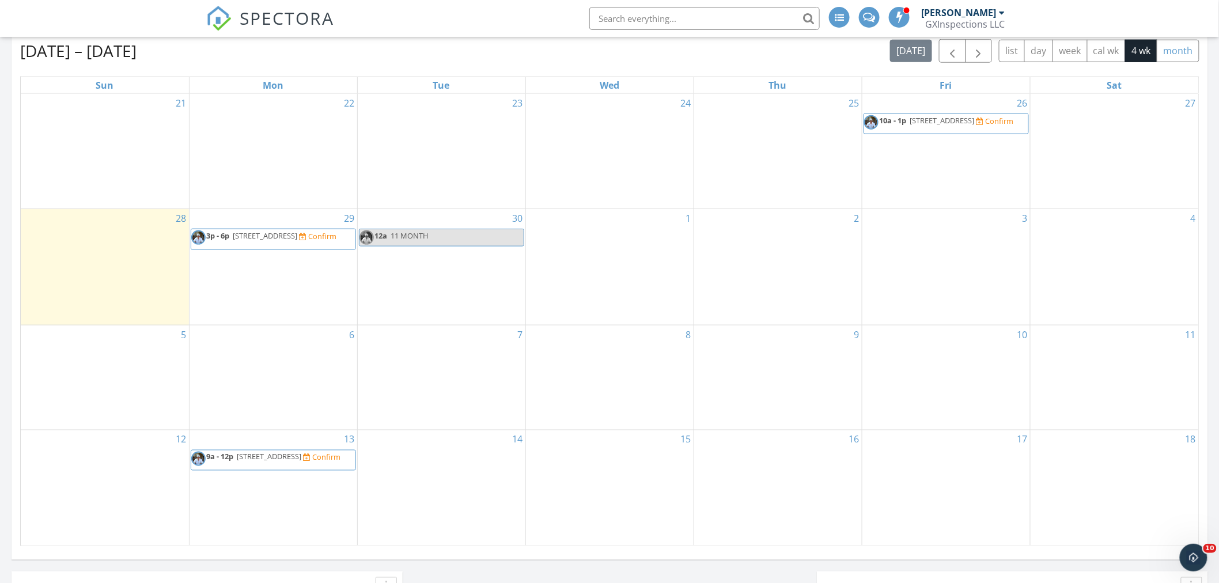  What do you see at coordinates (273, 267) in the screenshot?
I see `td: Go to September 29, 2025` at bounding box center [273, 267].